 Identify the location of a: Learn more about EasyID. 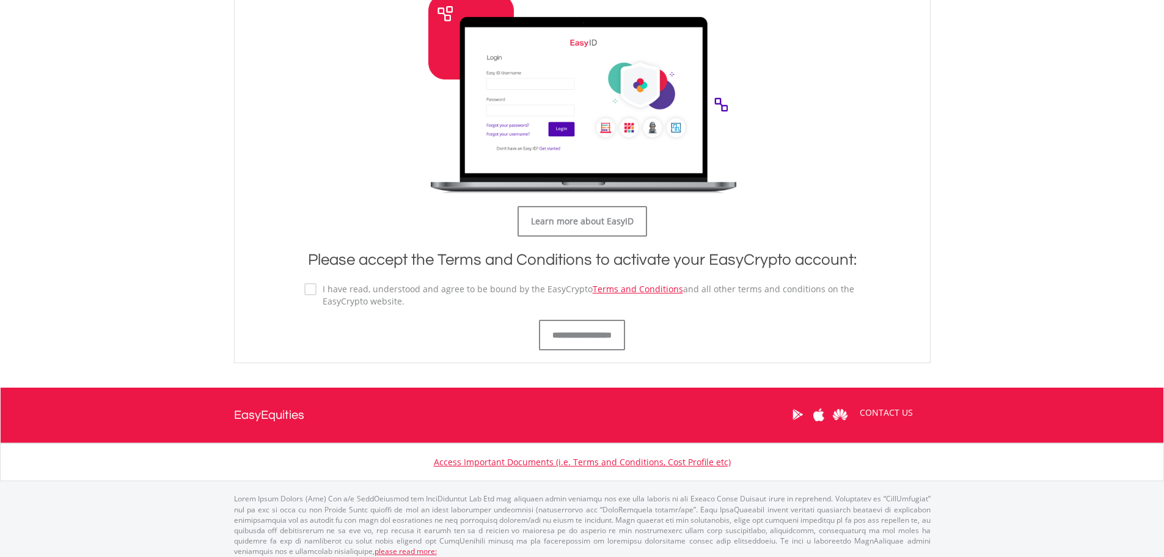
(582, 221).